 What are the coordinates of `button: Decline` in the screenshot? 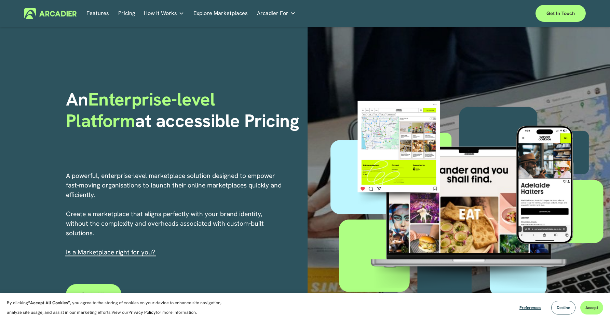 It's located at (563, 308).